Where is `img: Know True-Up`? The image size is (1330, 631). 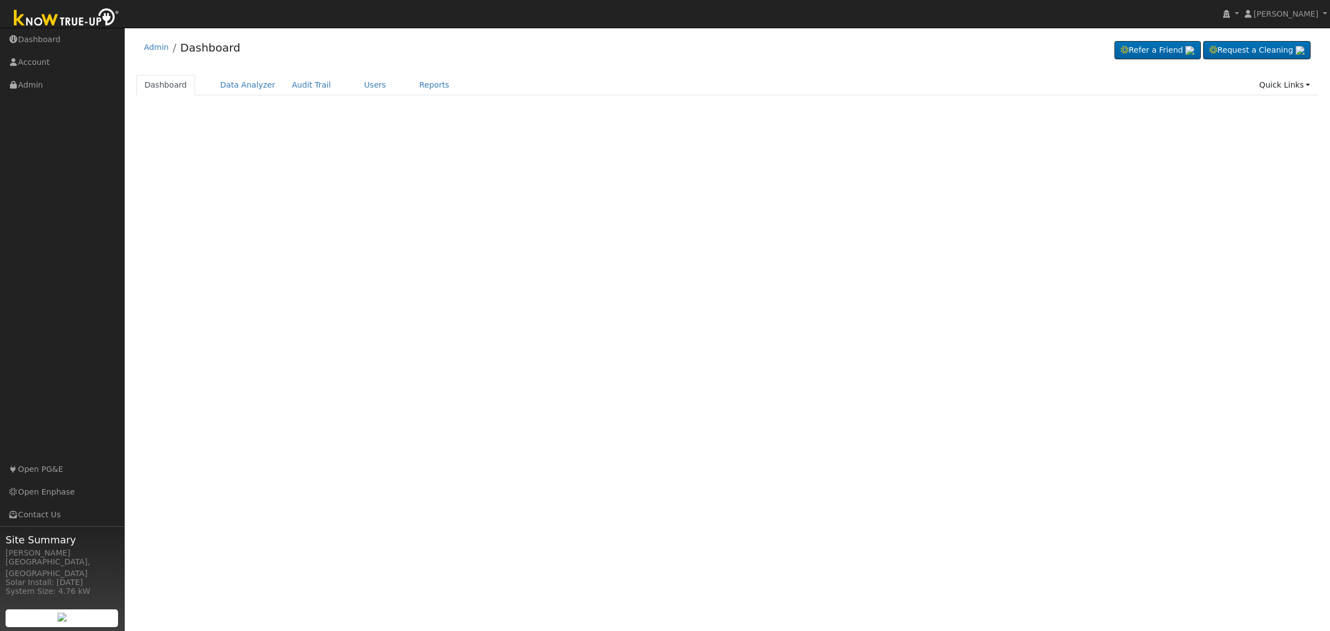
img: Know True-Up is located at coordinates (67, 18).